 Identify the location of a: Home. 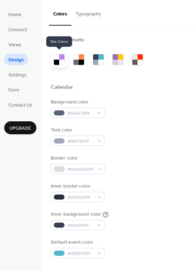
(15, 14).